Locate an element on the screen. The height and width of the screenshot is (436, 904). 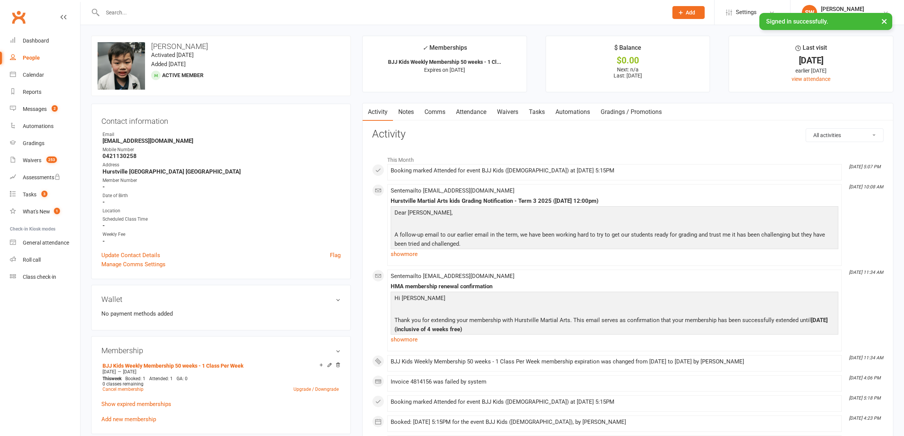
div: Mobile Number is located at coordinates (221, 150).